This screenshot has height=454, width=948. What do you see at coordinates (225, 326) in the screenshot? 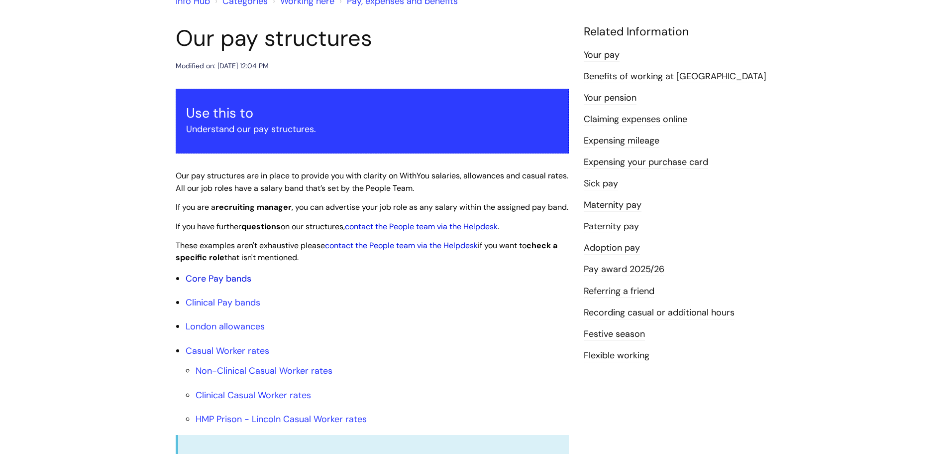
I see `a: London allowances` at bounding box center [225, 326].